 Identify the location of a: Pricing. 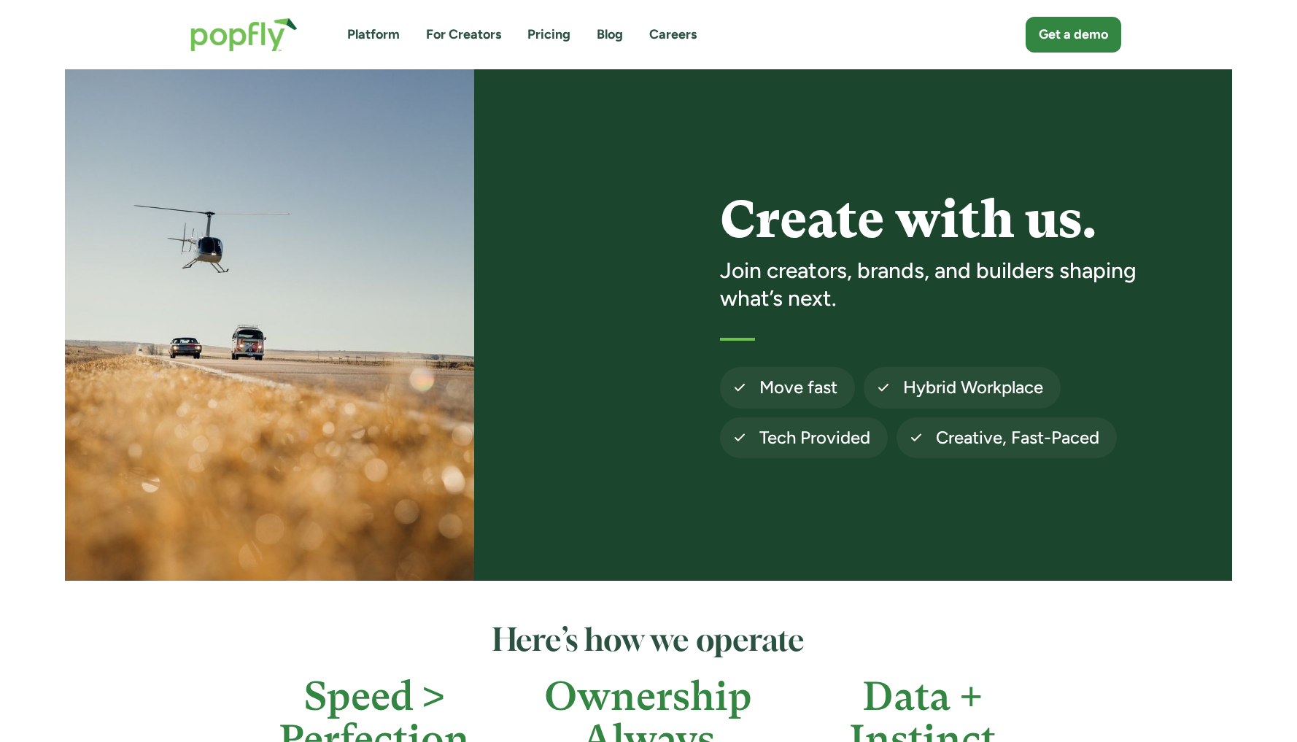
(548, 34).